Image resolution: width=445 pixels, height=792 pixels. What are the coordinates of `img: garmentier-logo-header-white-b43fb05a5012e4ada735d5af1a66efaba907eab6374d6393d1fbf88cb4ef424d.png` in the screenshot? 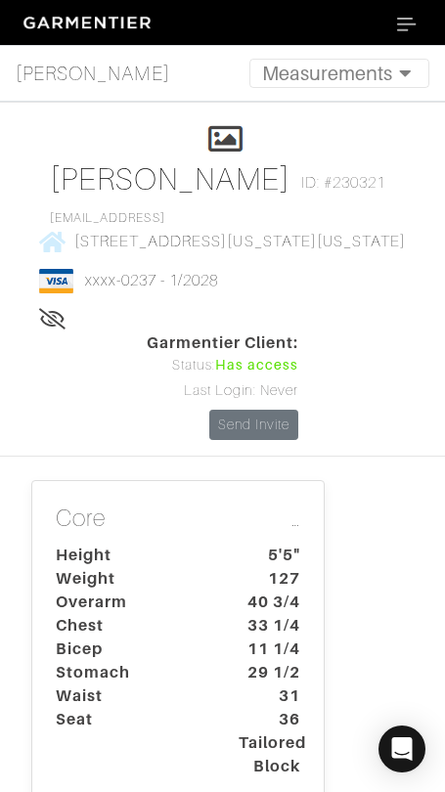 It's located at (89, 22).